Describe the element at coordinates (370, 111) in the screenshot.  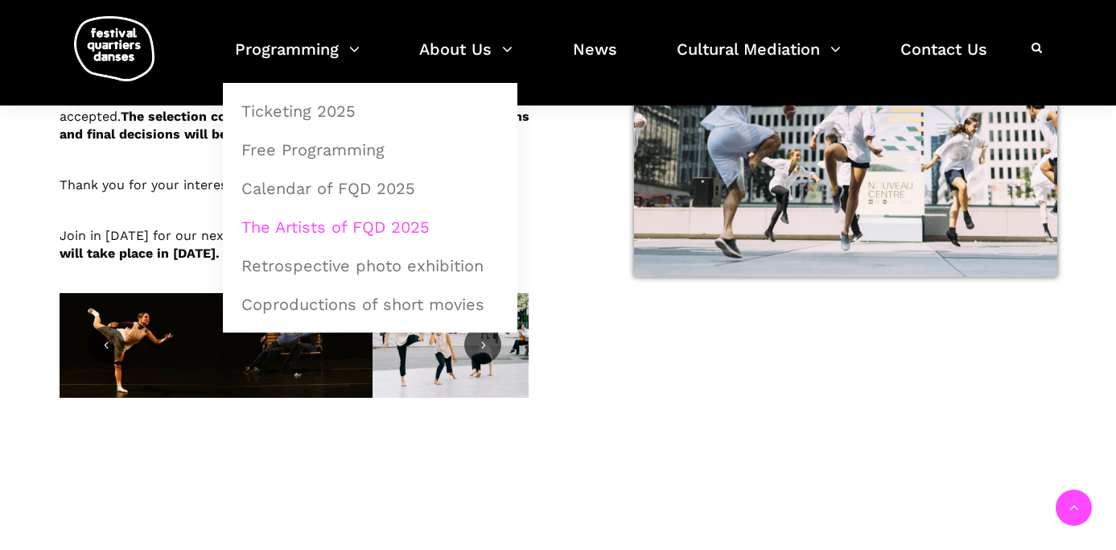
I see `a: Ticketing 2025` at that location.